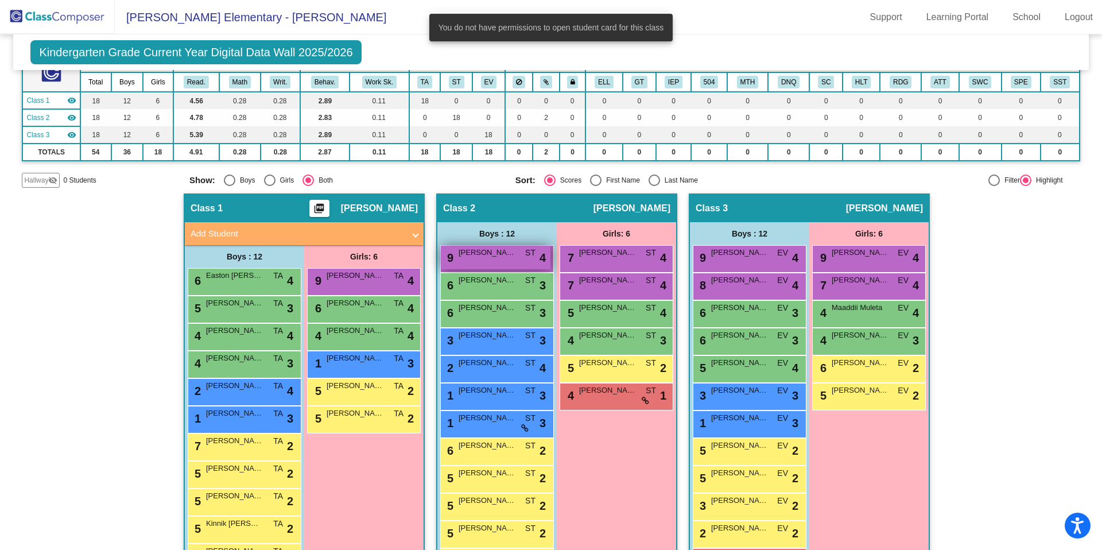  I want to click on th: Keep with teacher, so click(572, 82).